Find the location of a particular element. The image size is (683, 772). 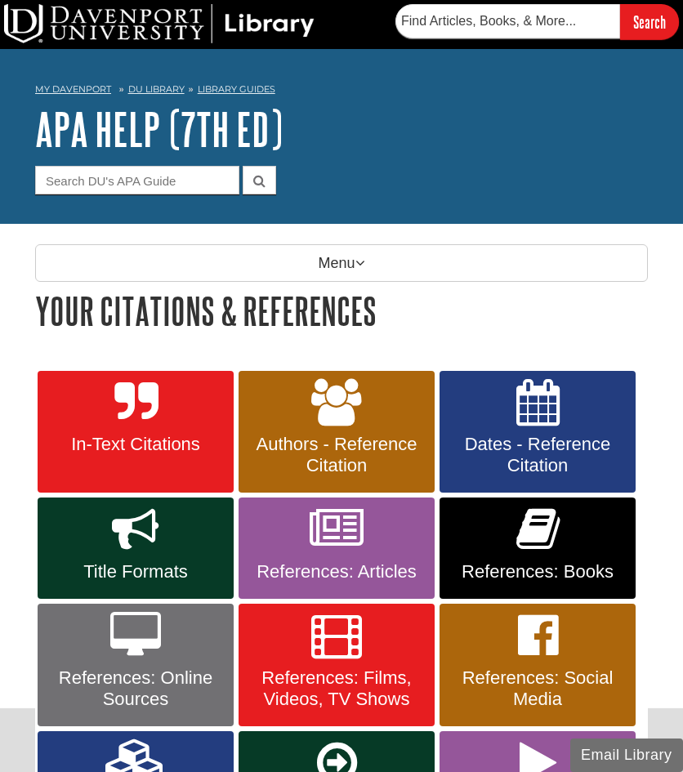

span: References: Online Sources is located at coordinates (136, 689).